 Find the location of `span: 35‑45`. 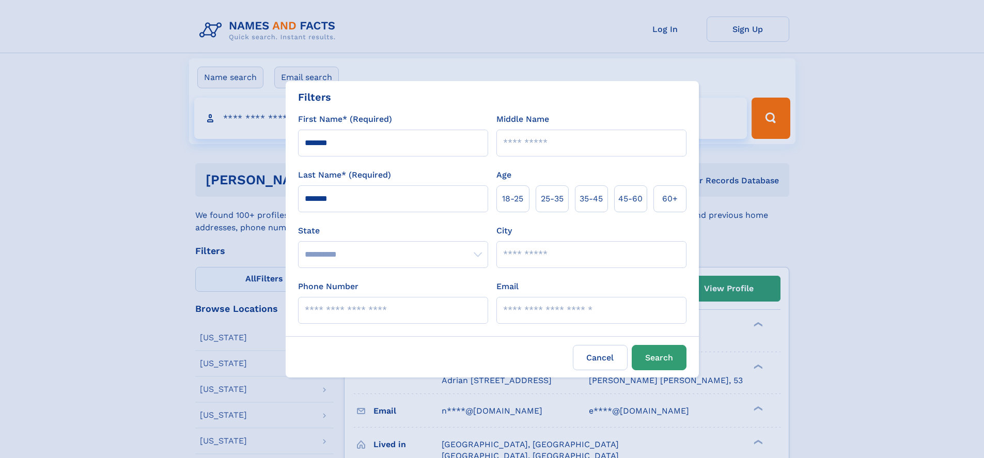

span: 35‑45 is located at coordinates (591, 199).